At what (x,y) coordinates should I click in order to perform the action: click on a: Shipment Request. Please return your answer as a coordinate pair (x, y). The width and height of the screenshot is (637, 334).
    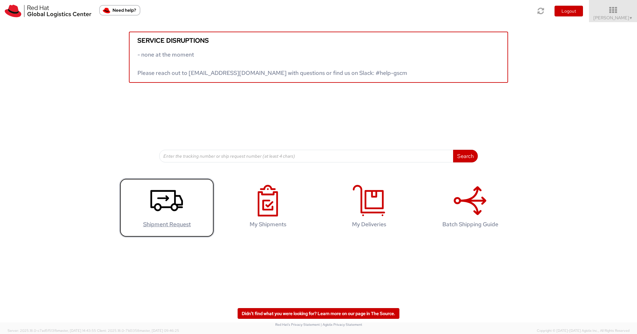
    Looking at the image, I should click on (167, 208).